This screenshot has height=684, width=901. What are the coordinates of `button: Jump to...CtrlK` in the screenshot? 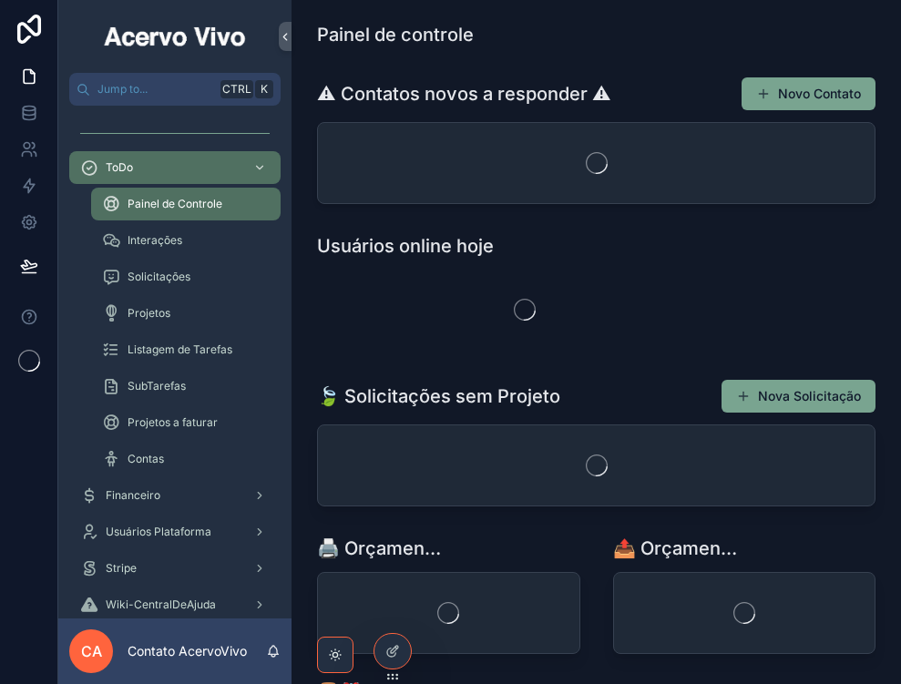 It's located at (175, 89).